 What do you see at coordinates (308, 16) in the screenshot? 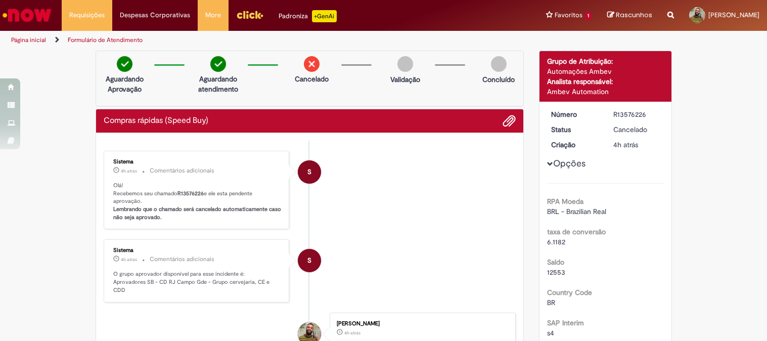
I see `div: Padroniza` at bounding box center [308, 16].